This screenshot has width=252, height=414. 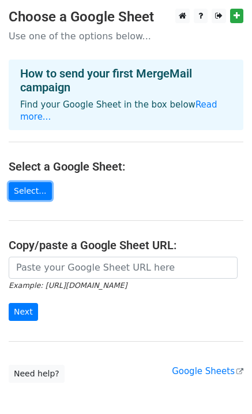 What do you see at coordinates (126, 80) in the screenshot?
I see `h4: How to send your first MergeMail campaign` at bounding box center [126, 80].